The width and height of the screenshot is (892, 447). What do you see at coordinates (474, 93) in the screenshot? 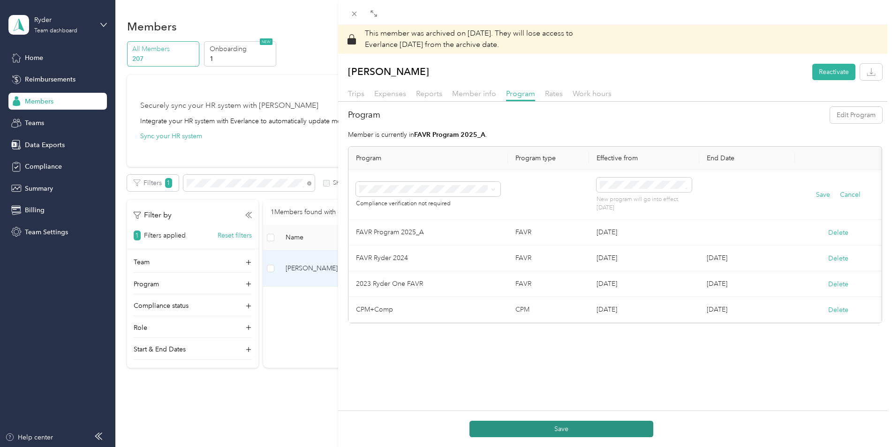
I see `span: Member info` at bounding box center [474, 93].